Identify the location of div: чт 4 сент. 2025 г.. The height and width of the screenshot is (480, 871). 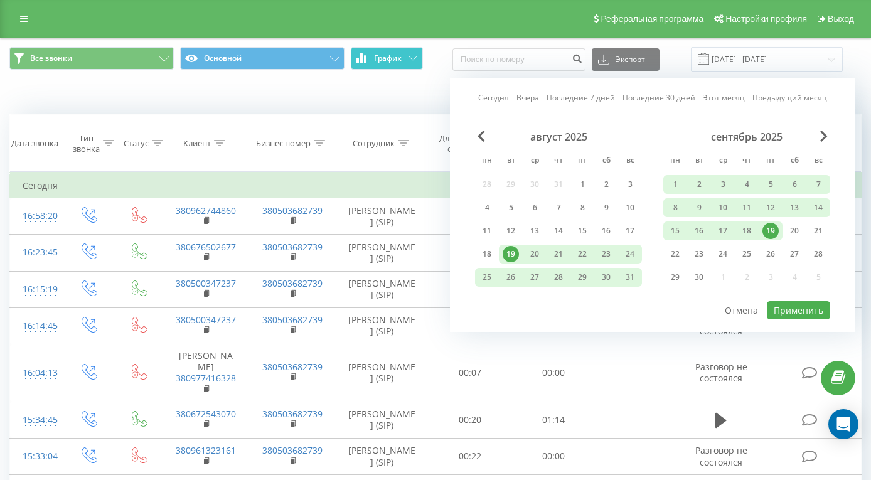
(747, 185).